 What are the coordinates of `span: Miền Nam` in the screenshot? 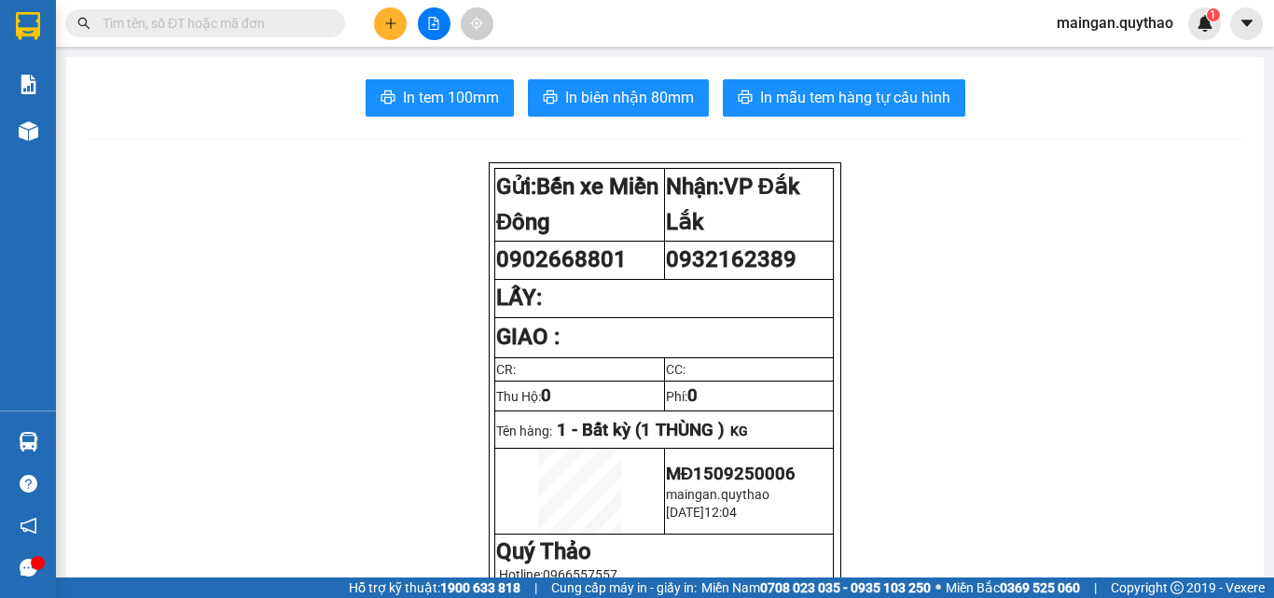 It's located at (816, 588).